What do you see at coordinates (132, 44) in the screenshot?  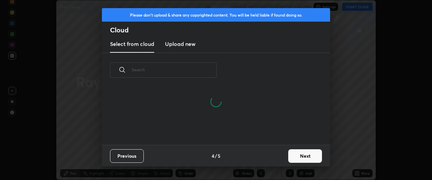 I see `h3: Select from cloud` at bounding box center [132, 44].